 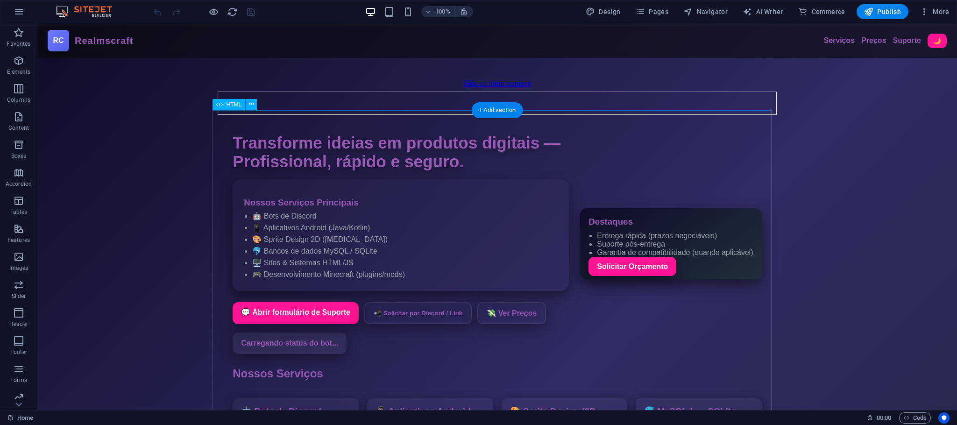 What do you see at coordinates (603, 12) in the screenshot?
I see `button: Design` at bounding box center [603, 12].